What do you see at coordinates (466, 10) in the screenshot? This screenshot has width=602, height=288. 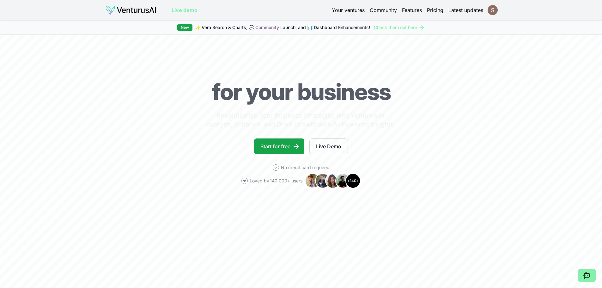 I see `a: Latest updates` at bounding box center [466, 10].